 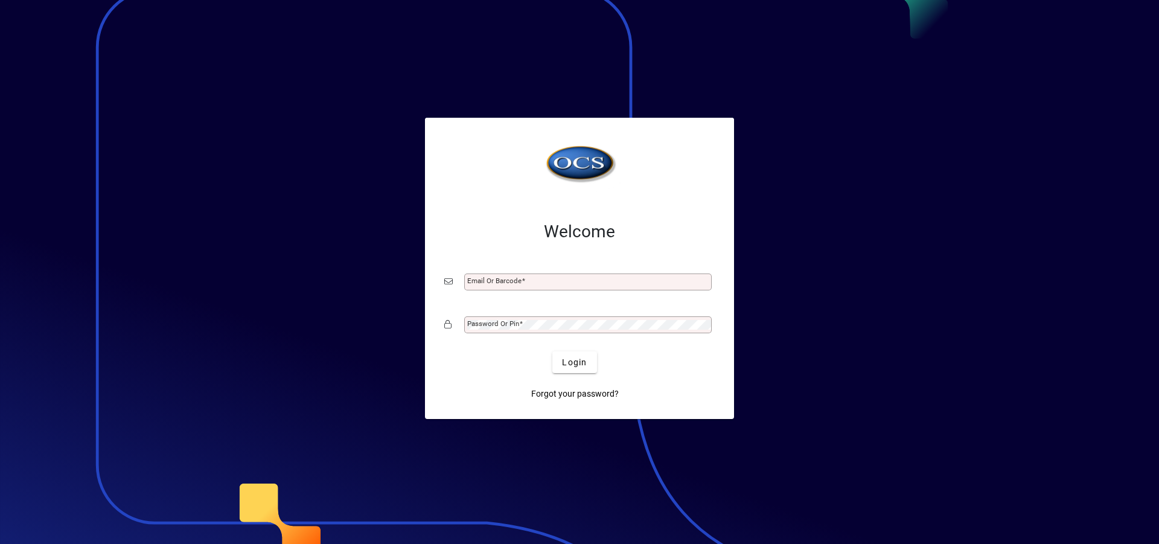 What do you see at coordinates (575, 394) in the screenshot?
I see `a: Forgot your password?` at bounding box center [575, 394].